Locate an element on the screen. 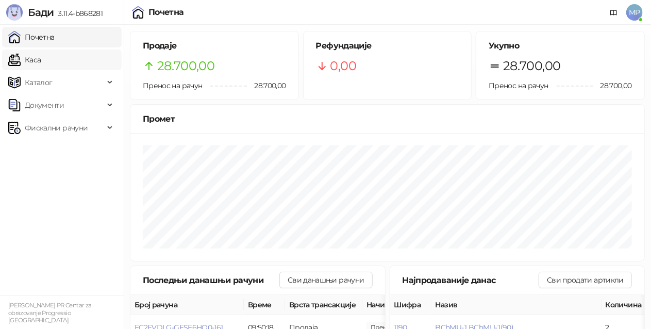  span: Документи is located at coordinates (44, 105).